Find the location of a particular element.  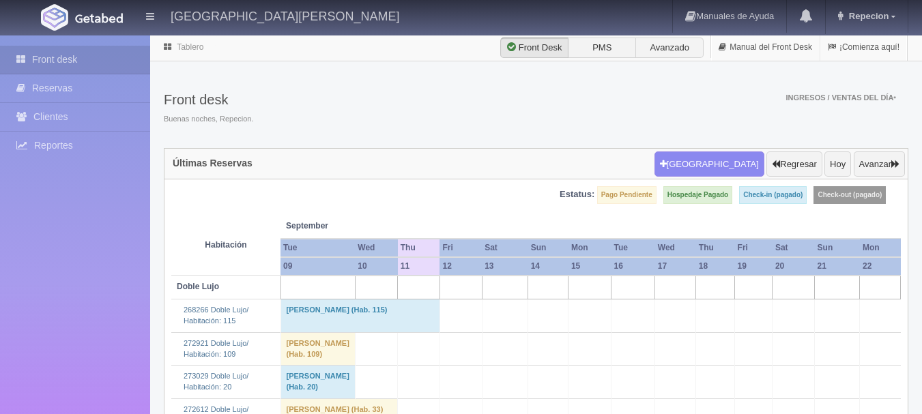

a: 272921 Doble Lujo/Habitación: 109 is located at coordinates (216, 349).